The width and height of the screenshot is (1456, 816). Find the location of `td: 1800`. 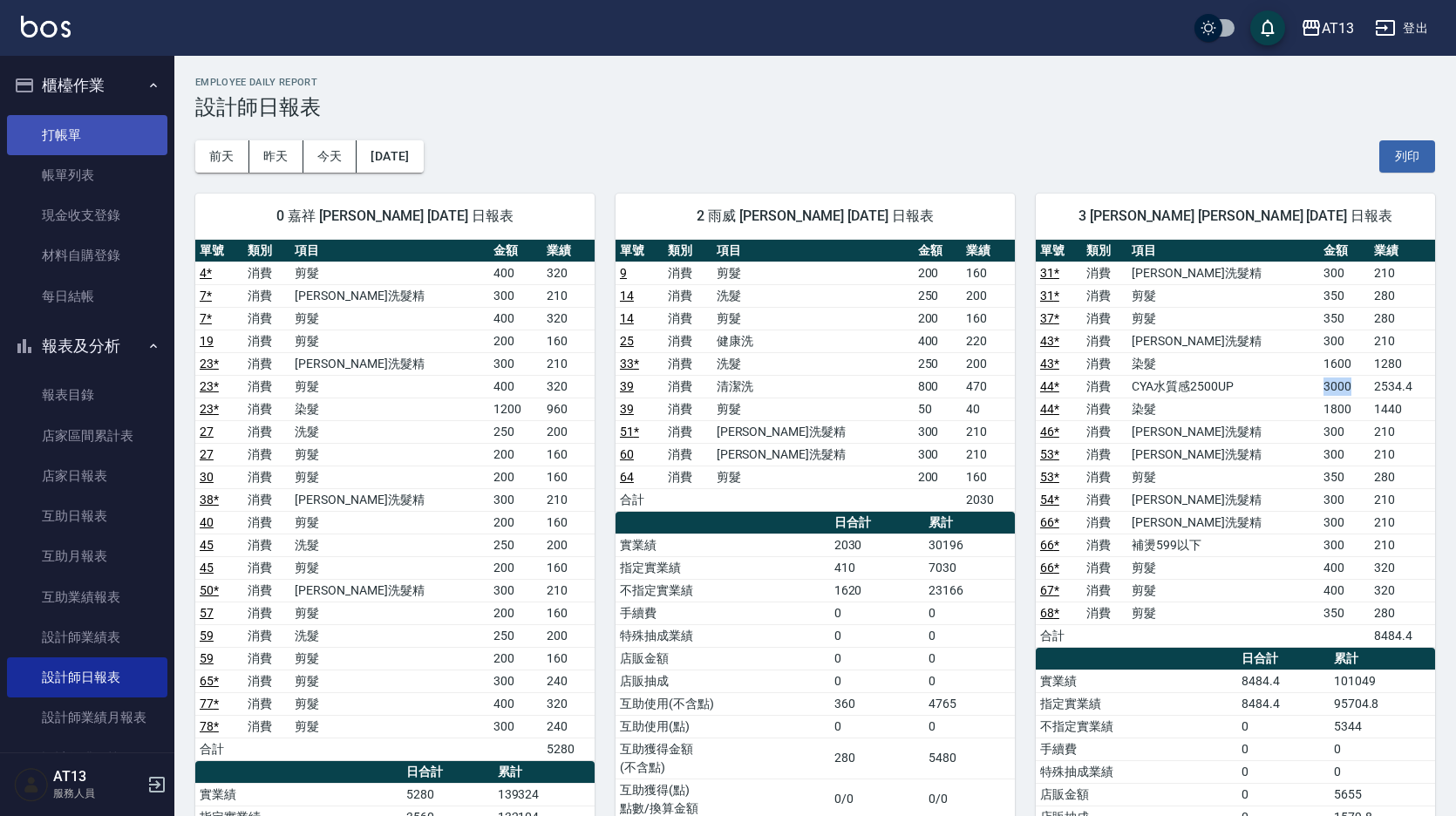

td: 1800 is located at coordinates (1345, 409).